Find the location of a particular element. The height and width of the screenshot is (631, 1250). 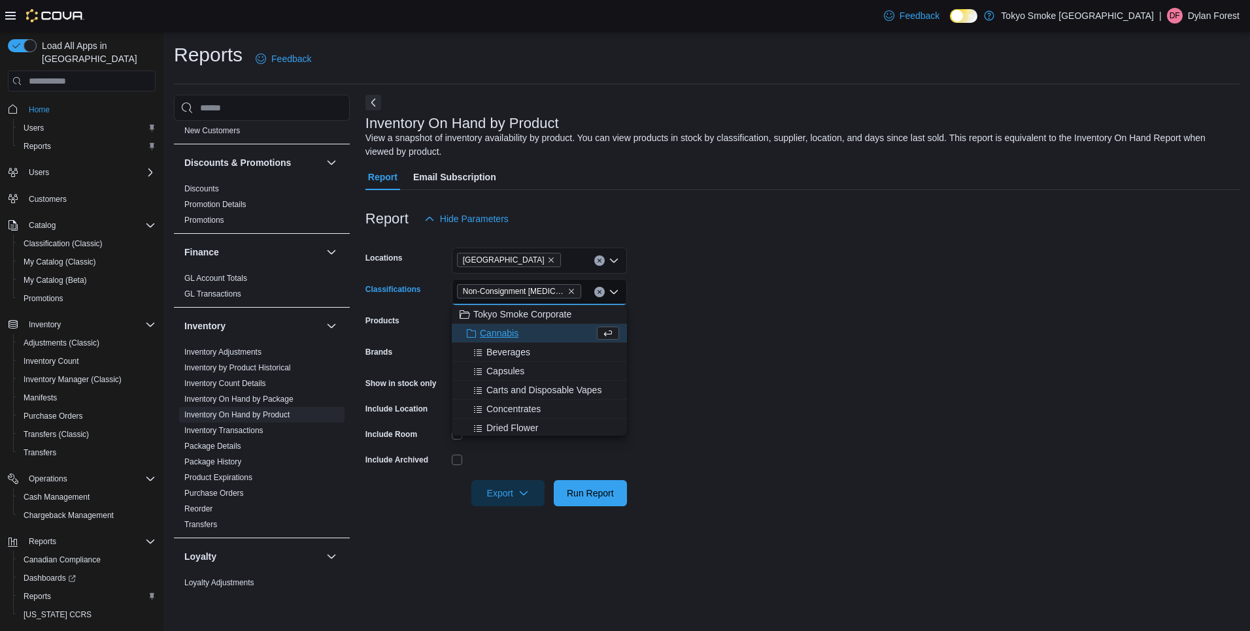

div: Dylan Forest is located at coordinates (1174, 16).